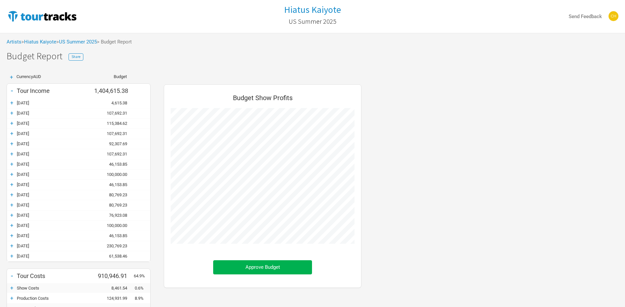 The height and width of the screenshot is (307, 625). Describe the element at coordinates (263, 100) in the screenshot. I see `div: Budget Show Profits` at that location.